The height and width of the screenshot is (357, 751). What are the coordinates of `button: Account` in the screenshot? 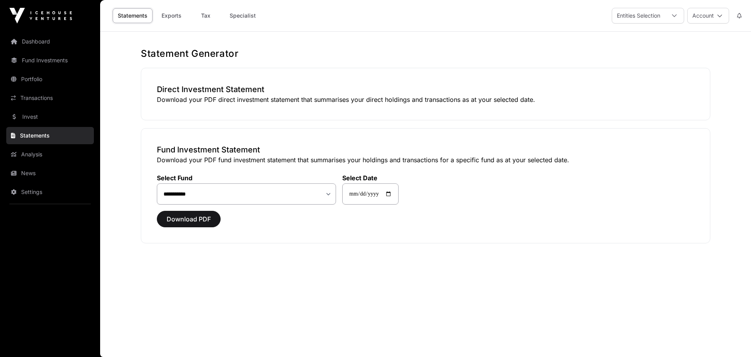 It's located at (708, 16).